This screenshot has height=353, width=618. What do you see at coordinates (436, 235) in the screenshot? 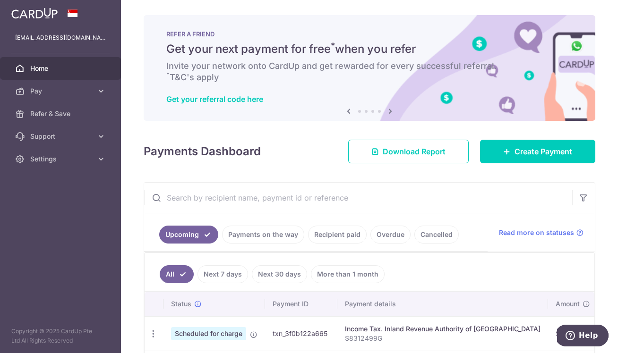
I see `a: Cancelled` at bounding box center [436, 235].